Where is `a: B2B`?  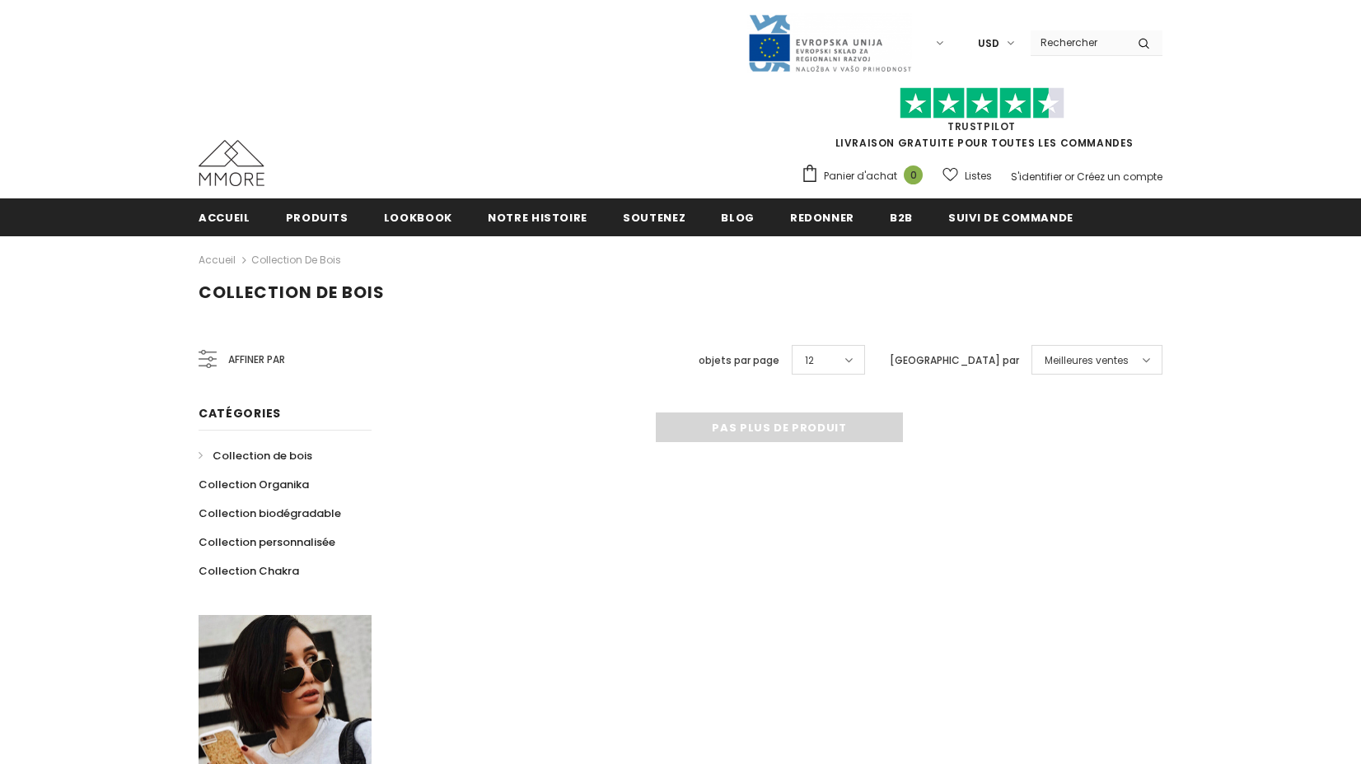 a: B2B is located at coordinates (901, 217).